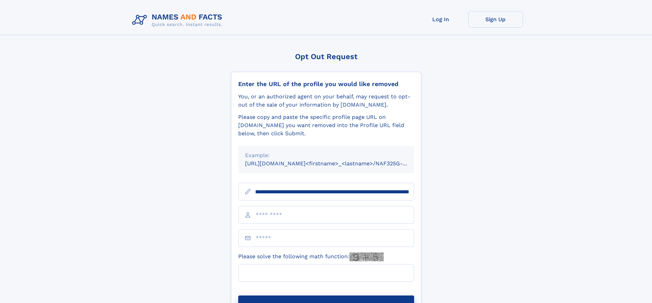 The height and width of the screenshot is (303, 652). What do you see at coordinates (326, 56) in the screenshot?
I see `div: Opt Out Request` at bounding box center [326, 56].